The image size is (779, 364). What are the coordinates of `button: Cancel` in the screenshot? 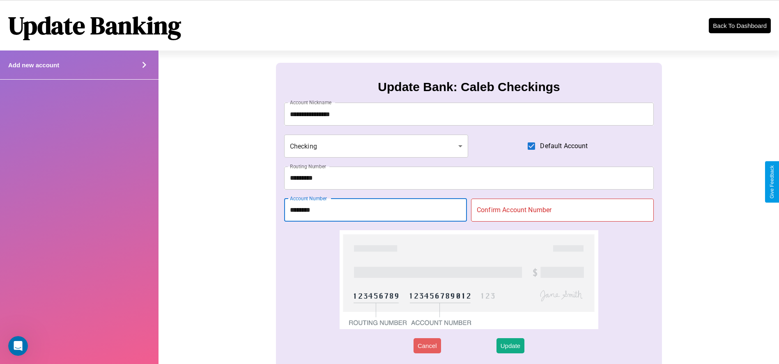 It's located at (427, 346).